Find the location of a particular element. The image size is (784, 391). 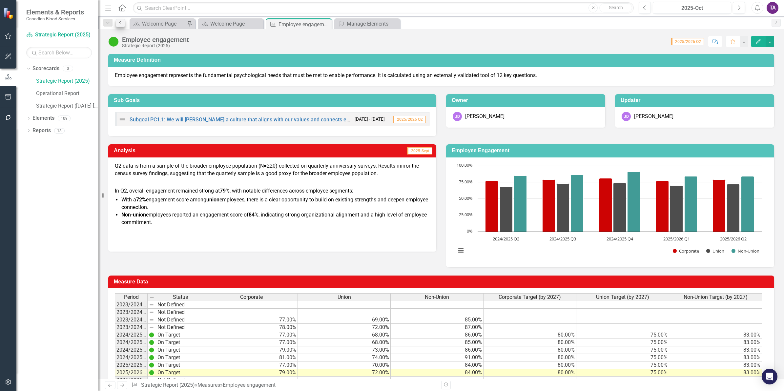

text: 2024/2025 Q3 is located at coordinates (562, 239).